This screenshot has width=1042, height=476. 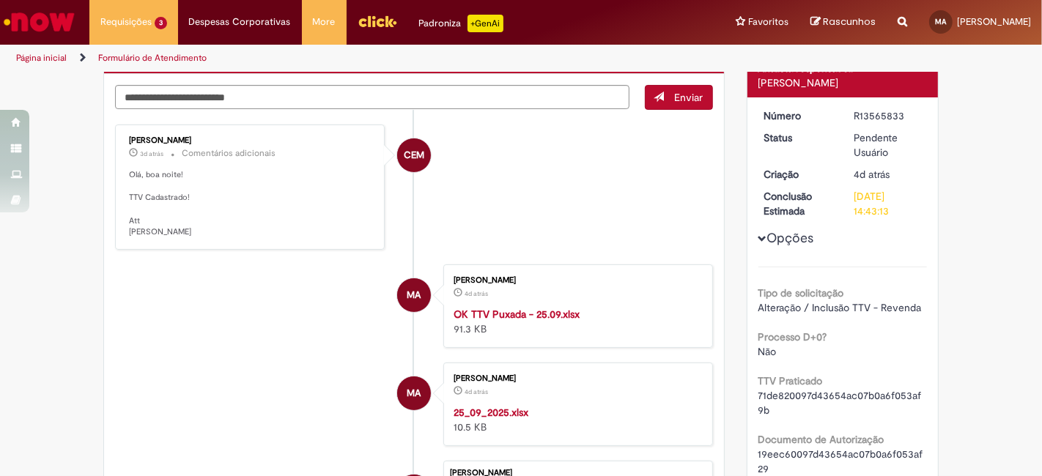 What do you see at coordinates (798, 138) in the screenshot?
I see `dt: Status` at bounding box center [798, 138].